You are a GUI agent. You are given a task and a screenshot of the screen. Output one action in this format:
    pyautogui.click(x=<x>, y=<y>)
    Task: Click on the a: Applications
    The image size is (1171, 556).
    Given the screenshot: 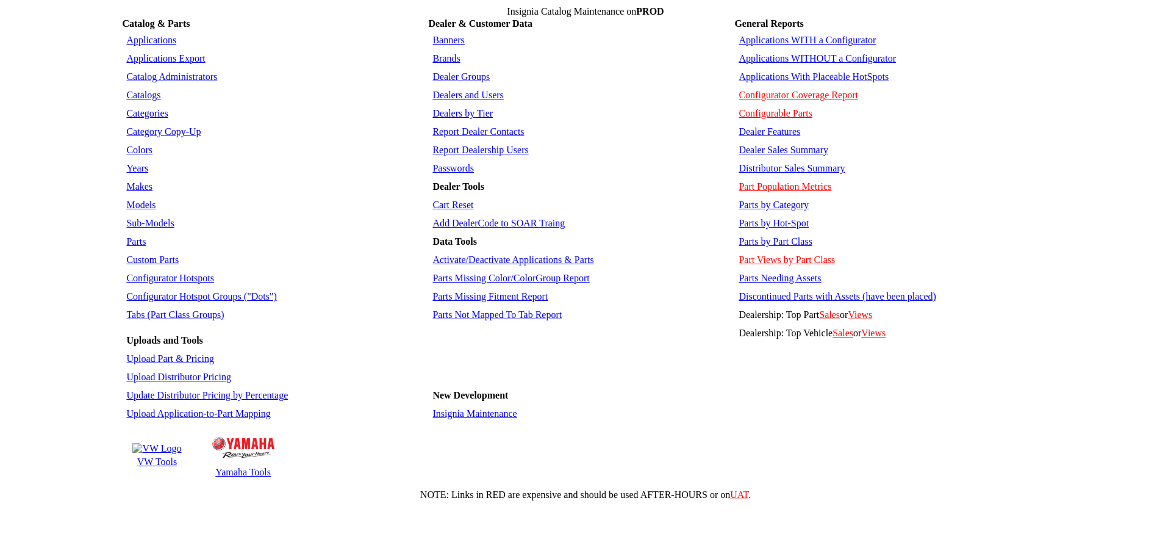 What is the action you would take?
    pyautogui.click(x=151, y=40)
    